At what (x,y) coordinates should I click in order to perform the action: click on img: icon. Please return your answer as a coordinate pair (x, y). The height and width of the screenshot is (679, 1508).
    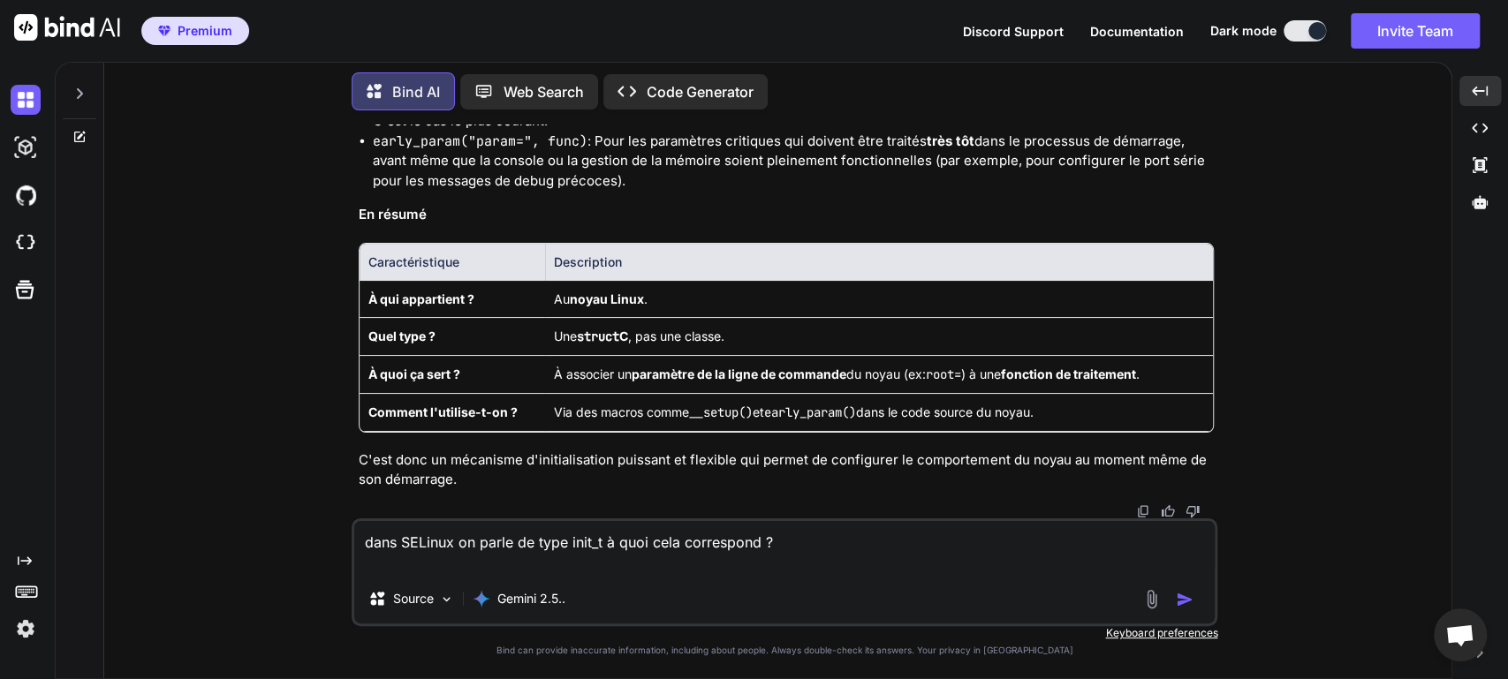
    Looking at the image, I should click on (1185, 600).